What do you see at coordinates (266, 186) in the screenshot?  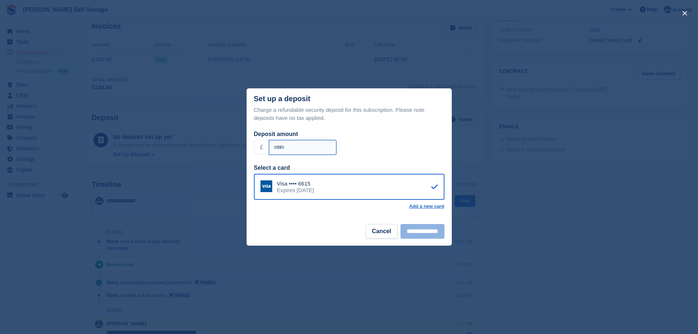 I see `img: Visa Logo` at bounding box center [266, 186].